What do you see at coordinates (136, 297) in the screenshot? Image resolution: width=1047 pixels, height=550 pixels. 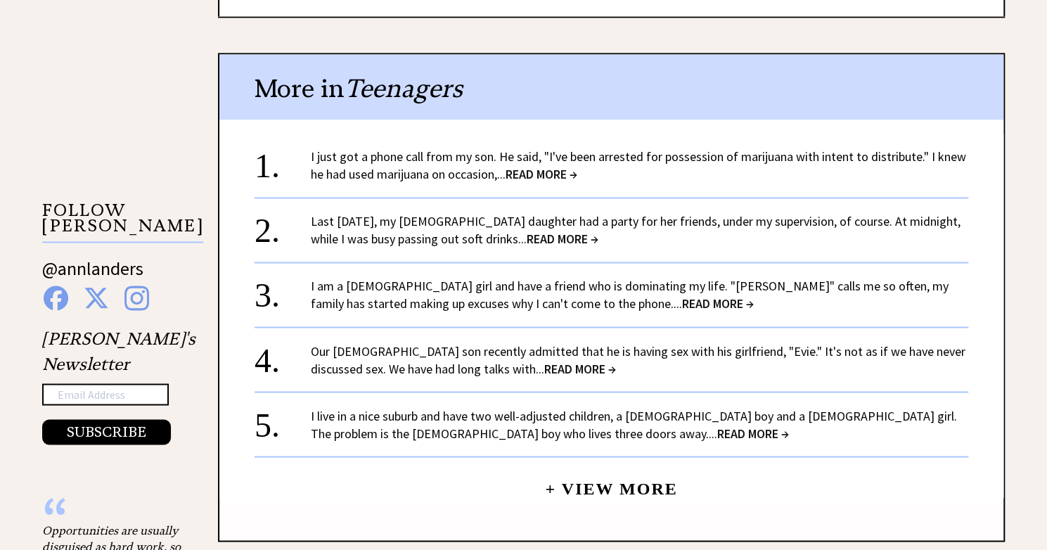 I see `img: instagram%20blue.png` at bounding box center [136, 297].